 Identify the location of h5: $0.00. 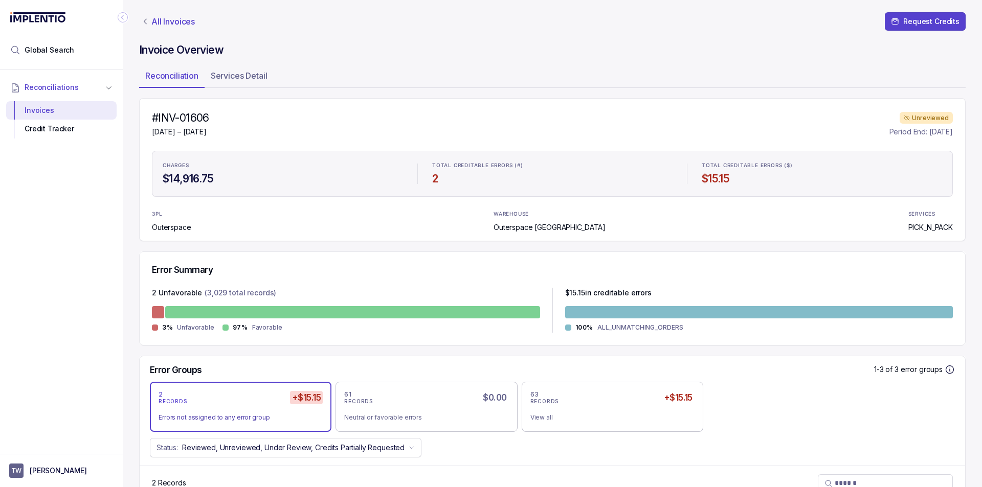
(494, 398).